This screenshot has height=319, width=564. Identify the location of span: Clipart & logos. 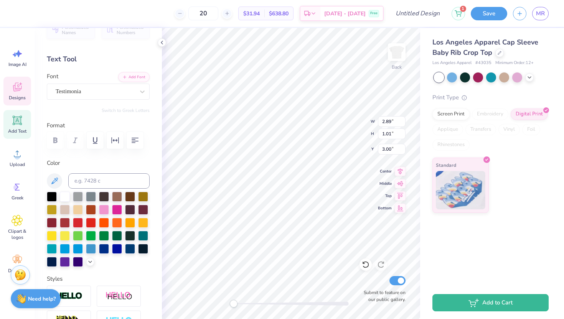
(17, 234).